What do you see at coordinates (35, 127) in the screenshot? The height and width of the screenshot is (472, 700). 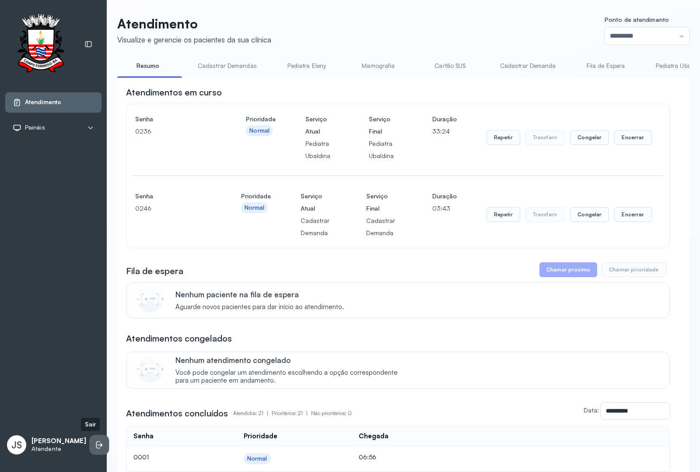 I see `span: Painéis` at bounding box center [35, 127].